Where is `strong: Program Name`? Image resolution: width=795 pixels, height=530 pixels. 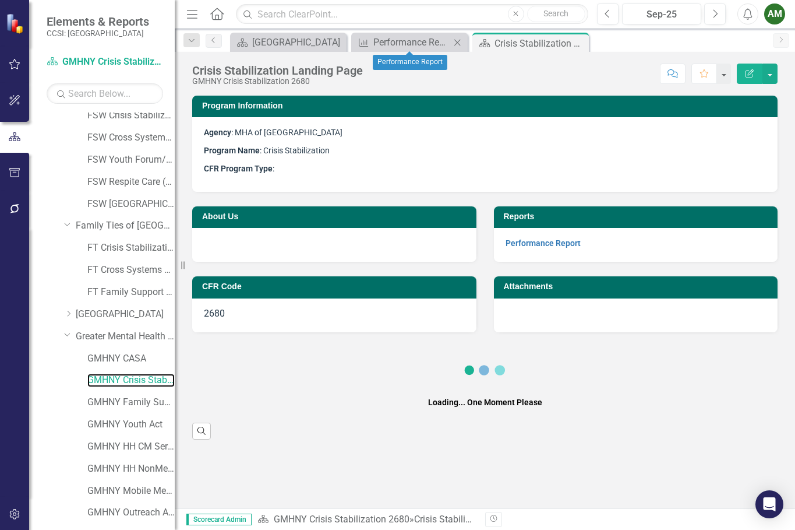 strong: Program Name is located at coordinates (232, 150).